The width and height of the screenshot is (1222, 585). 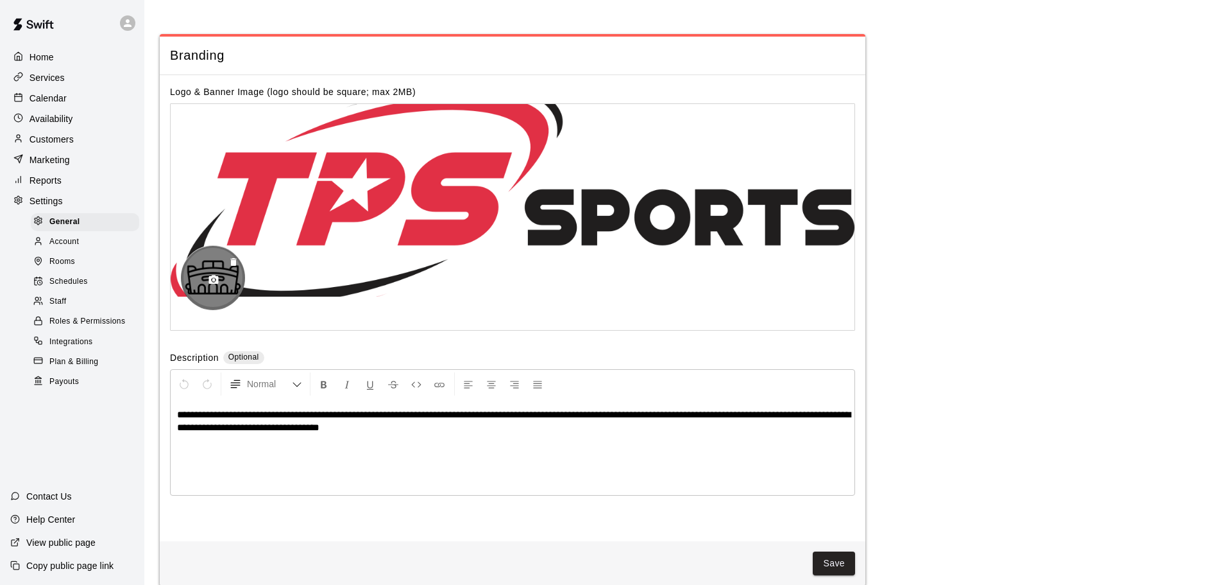 I want to click on div: Account, so click(x=85, y=242).